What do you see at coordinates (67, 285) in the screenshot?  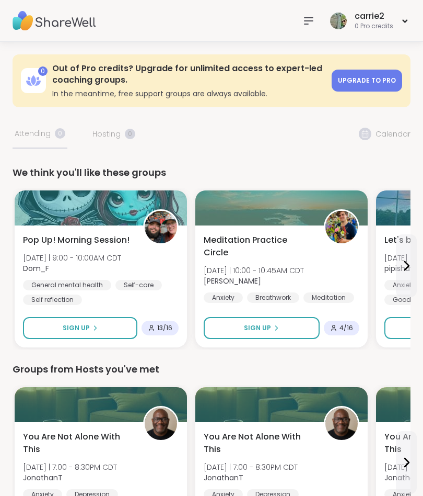 I see `div: General mental health` at bounding box center [67, 285].